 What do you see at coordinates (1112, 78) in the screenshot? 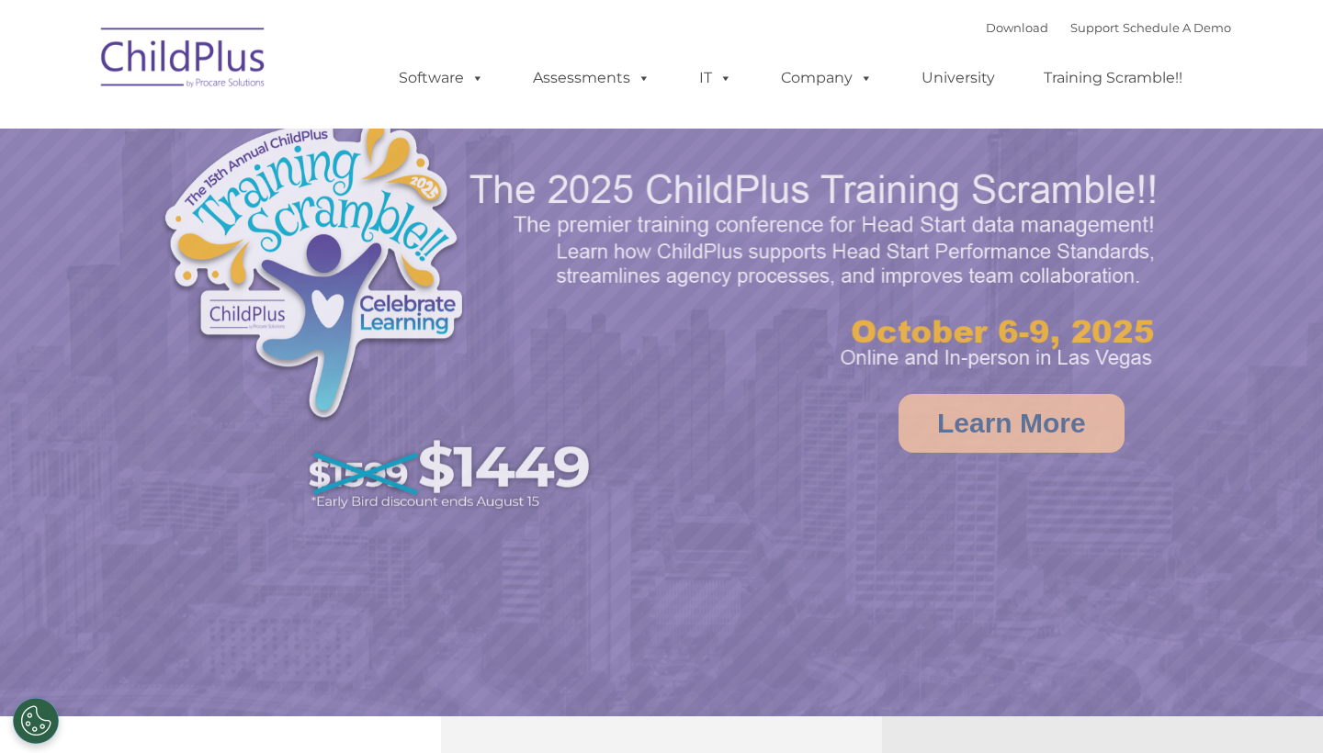
I see `a: Training Scramble!!` at bounding box center [1112, 78].